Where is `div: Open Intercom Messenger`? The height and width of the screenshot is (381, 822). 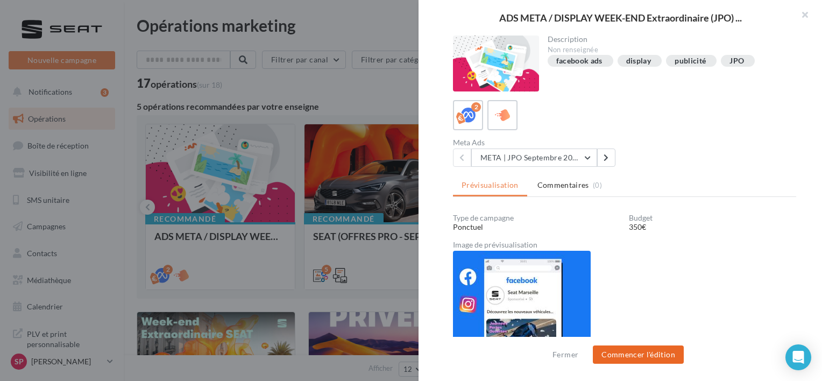 div: Open Intercom Messenger is located at coordinates (798, 357).